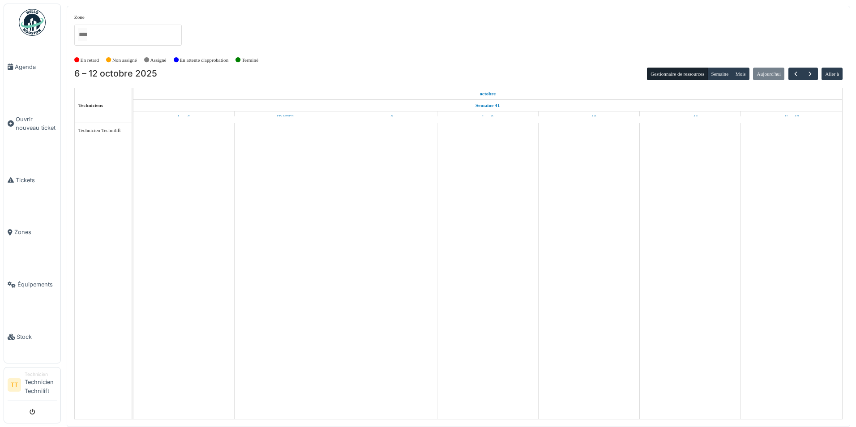  Describe the element at coordinates (90, 60) in the screenshot. I see `label: En retard` at that location.